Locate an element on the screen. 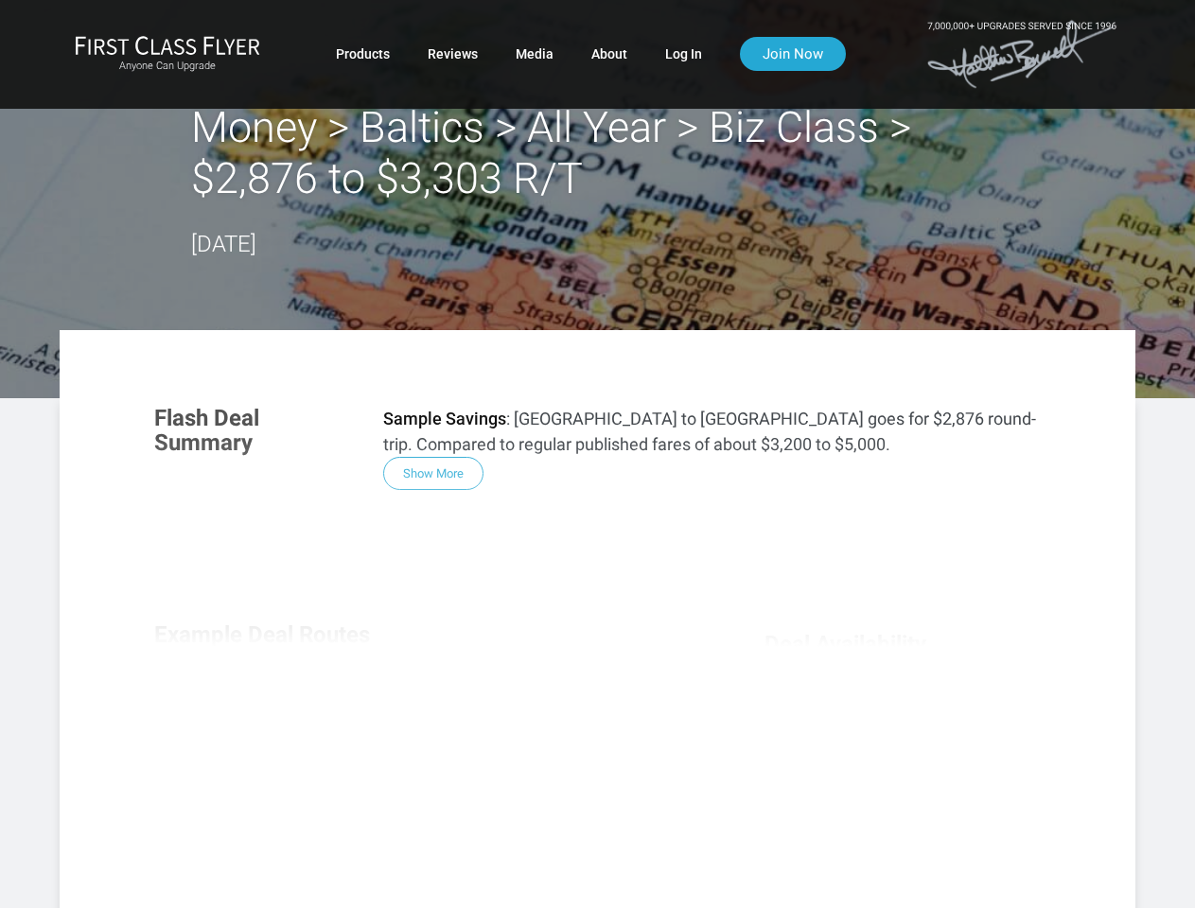 The image size is (1195, 908). a: Products is located at coordinates (362, 54).